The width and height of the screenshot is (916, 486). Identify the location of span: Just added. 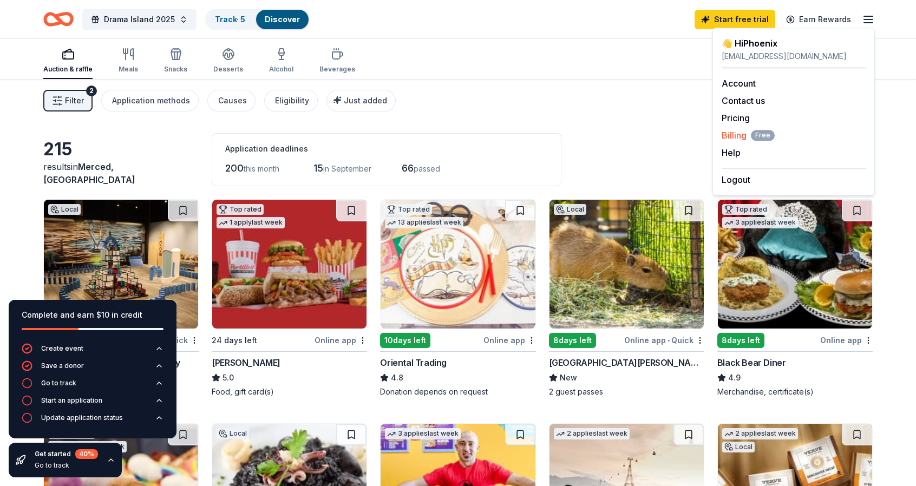
(365, 100).